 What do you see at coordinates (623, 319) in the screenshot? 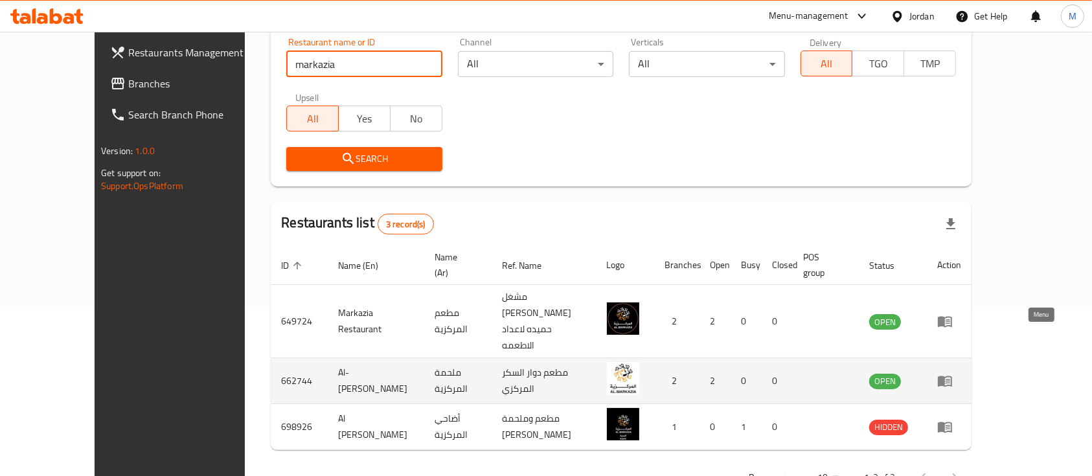
I see `img: Markazia Restaurant` at bounding box center [623, 319].